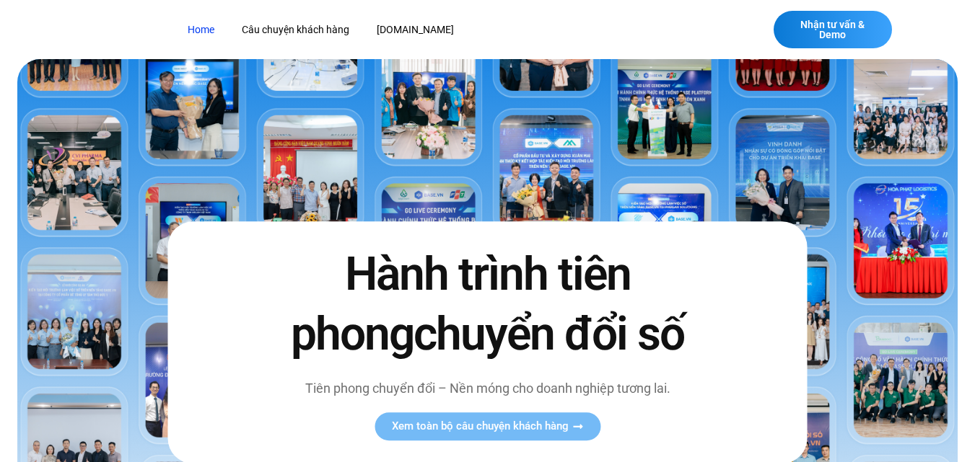 This screenshot has height=462, width=975. I want to click on a: Câu chuyện khách hàng, so click(295, 30).